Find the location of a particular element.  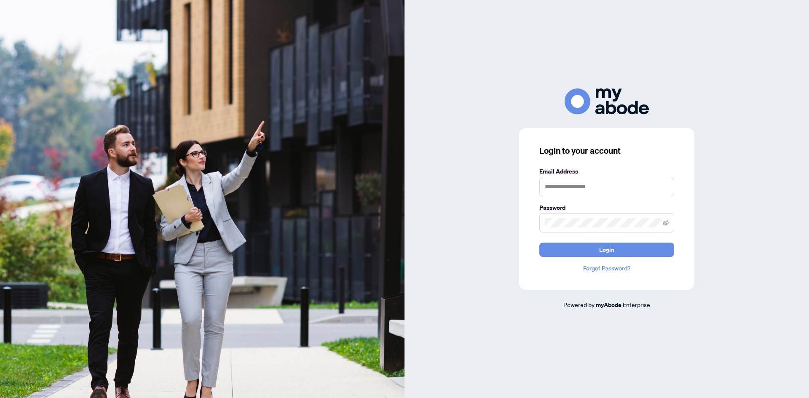

span: Login is located at coordinates (606, 250).